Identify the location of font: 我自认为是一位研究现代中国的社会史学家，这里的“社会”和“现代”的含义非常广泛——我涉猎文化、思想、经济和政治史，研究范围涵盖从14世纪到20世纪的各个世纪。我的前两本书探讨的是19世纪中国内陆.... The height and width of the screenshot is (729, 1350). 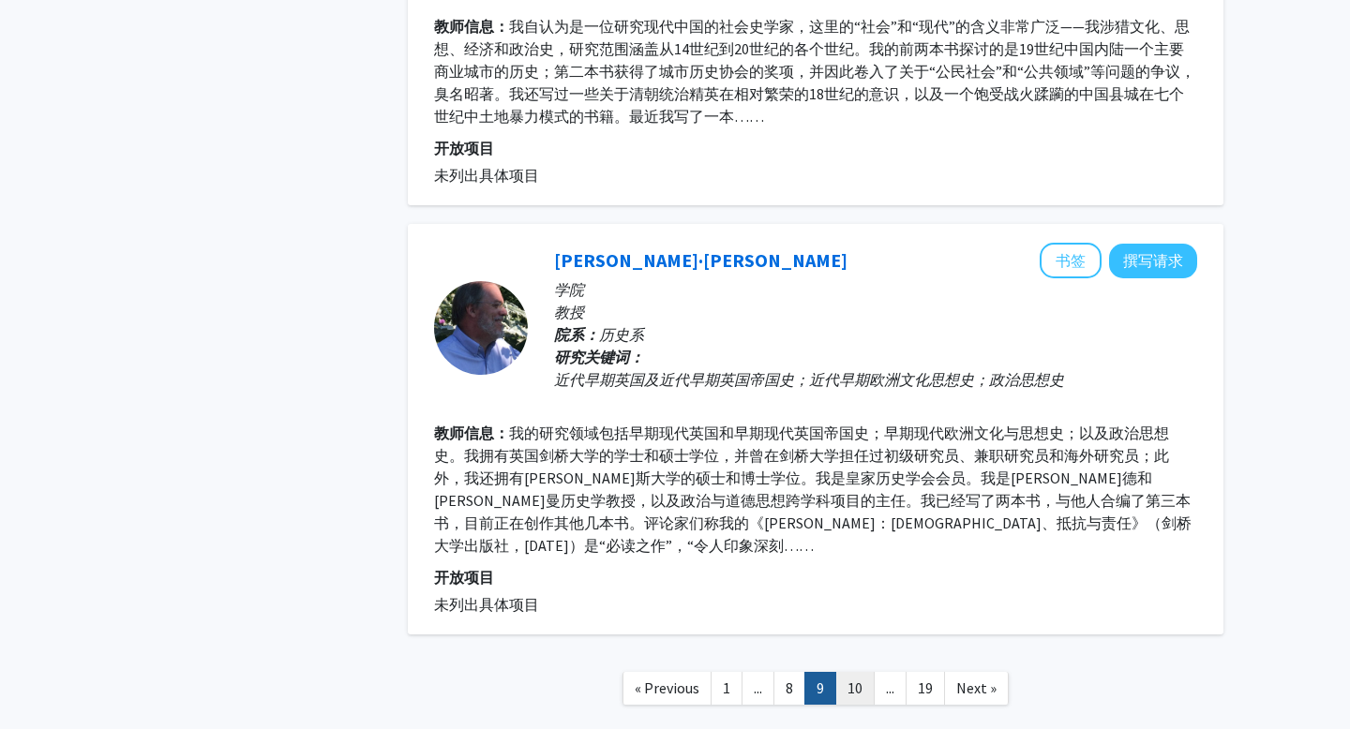
(815, 71).